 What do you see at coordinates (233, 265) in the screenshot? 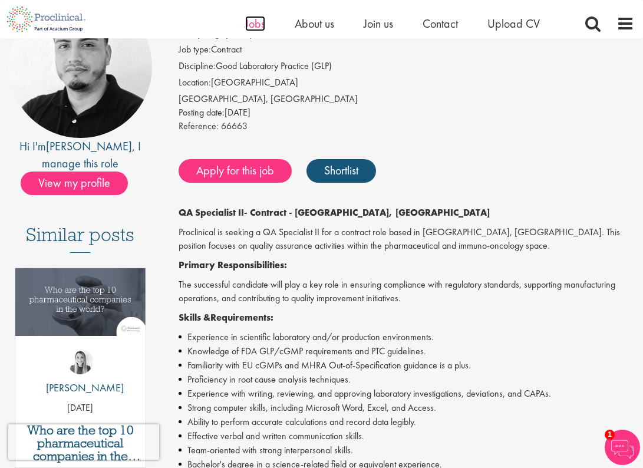
I see `strong: Primary Responsibilities:` at bounding box center [233, 265].